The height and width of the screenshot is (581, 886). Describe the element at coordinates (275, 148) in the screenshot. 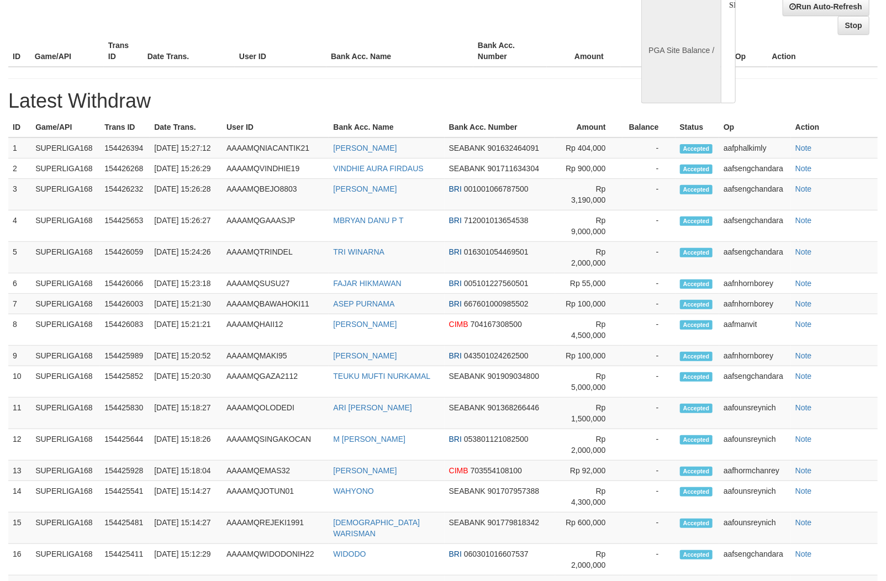

I see `td: AAAAMQNIACANTIK21` at that location.